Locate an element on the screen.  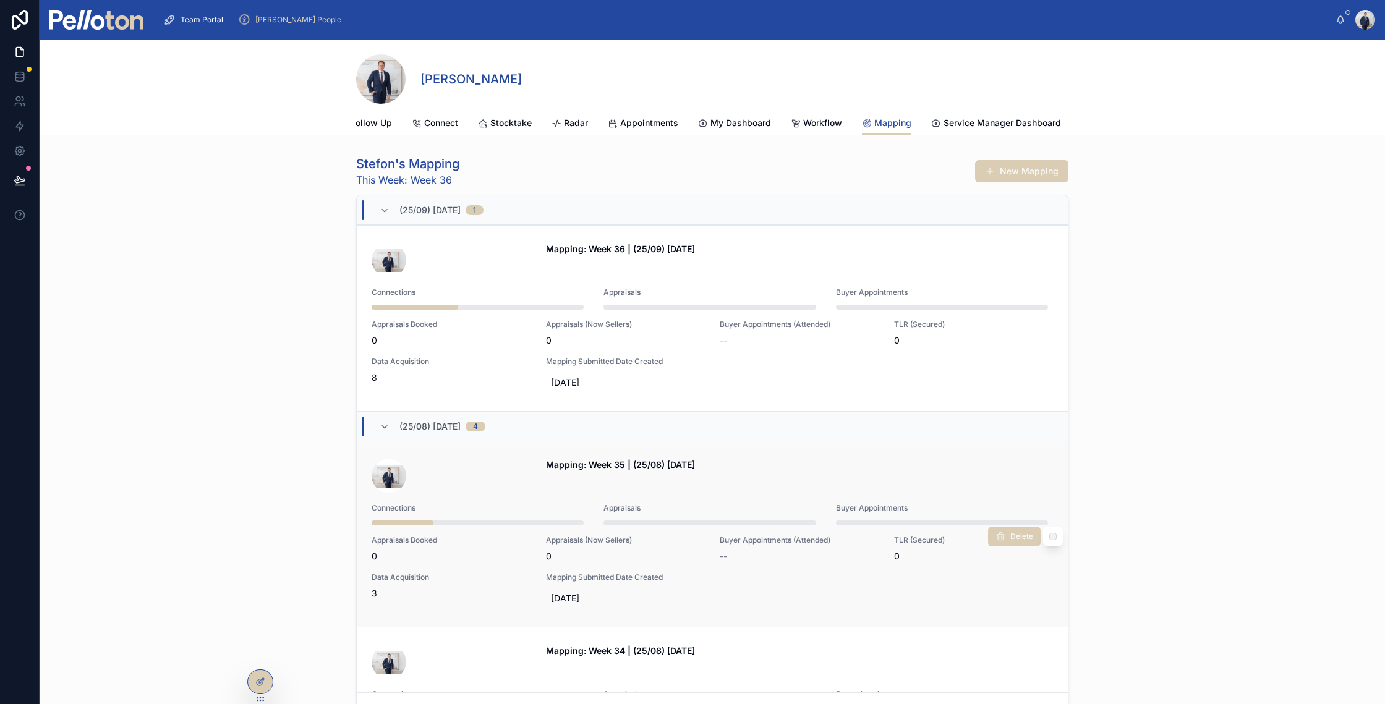
span: Mapping is located at coordinates (893, 123).